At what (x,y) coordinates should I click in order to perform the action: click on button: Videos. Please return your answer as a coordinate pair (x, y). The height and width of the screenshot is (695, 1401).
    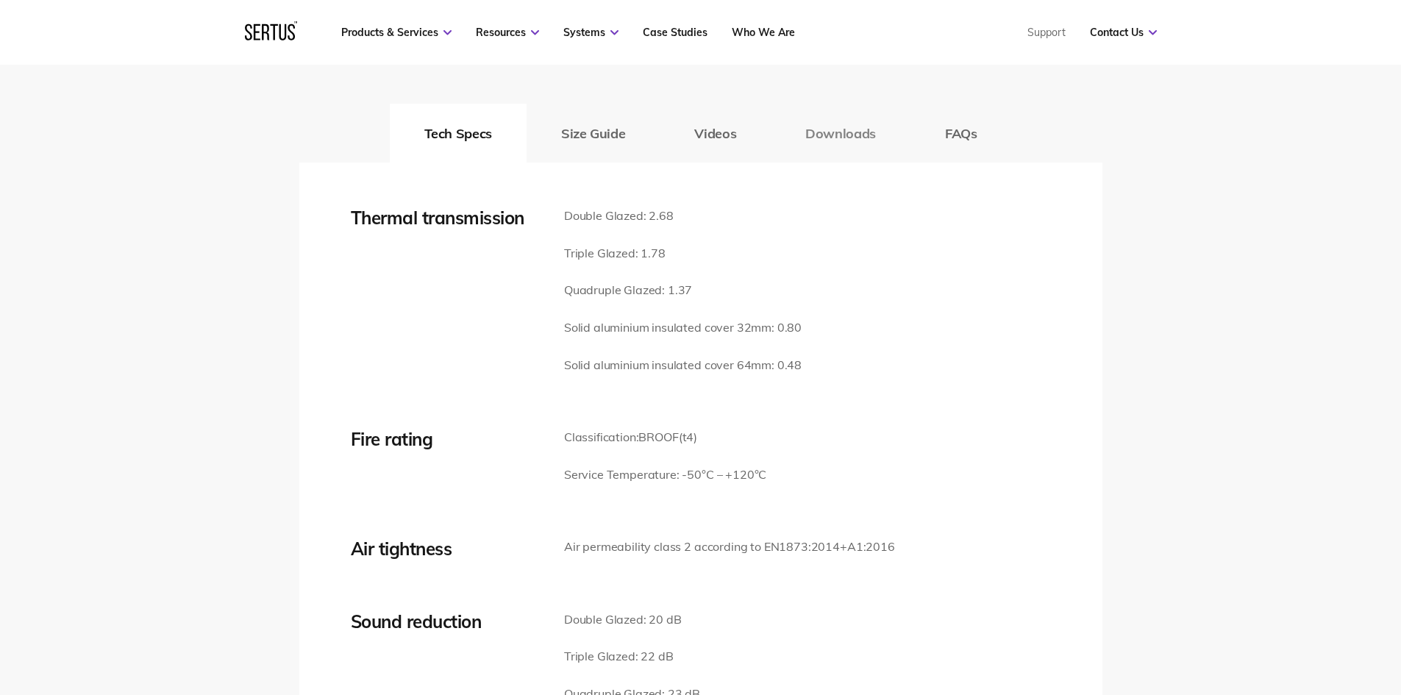
    Looking at the image, I should click on (715, 133).